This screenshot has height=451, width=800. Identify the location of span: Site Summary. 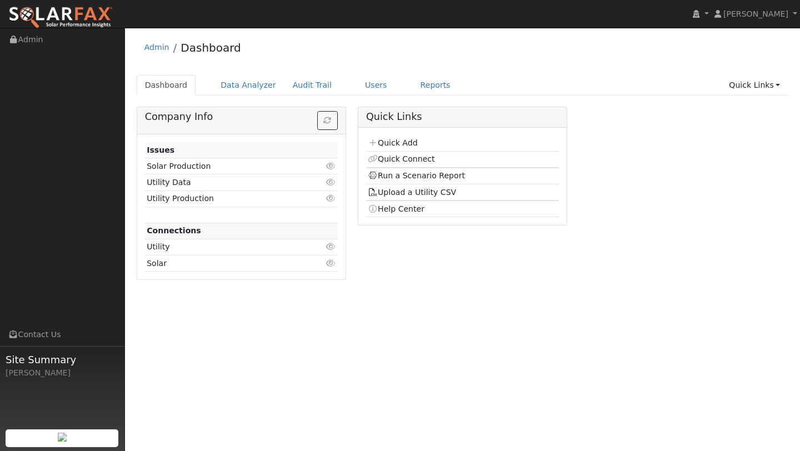
(62, 359).